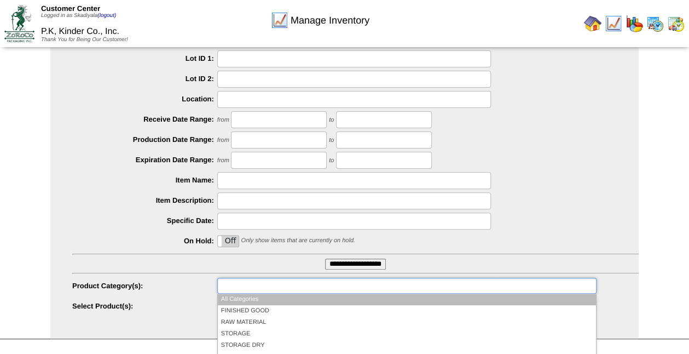  What do you see at coordinates (144, 99) in the screenshot?
I see `label: Location:` at bounding box center [144, 99].